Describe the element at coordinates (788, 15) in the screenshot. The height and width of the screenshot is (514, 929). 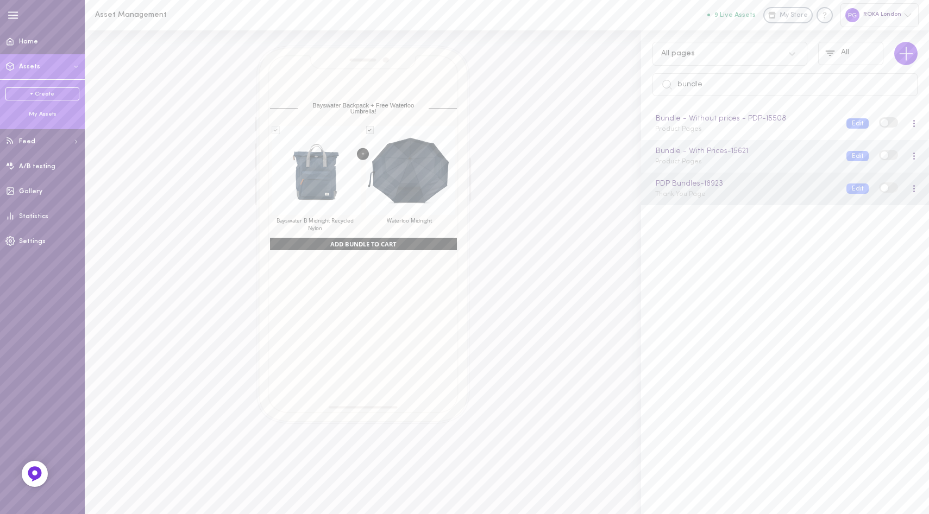
I see `a: My Store` at that location.